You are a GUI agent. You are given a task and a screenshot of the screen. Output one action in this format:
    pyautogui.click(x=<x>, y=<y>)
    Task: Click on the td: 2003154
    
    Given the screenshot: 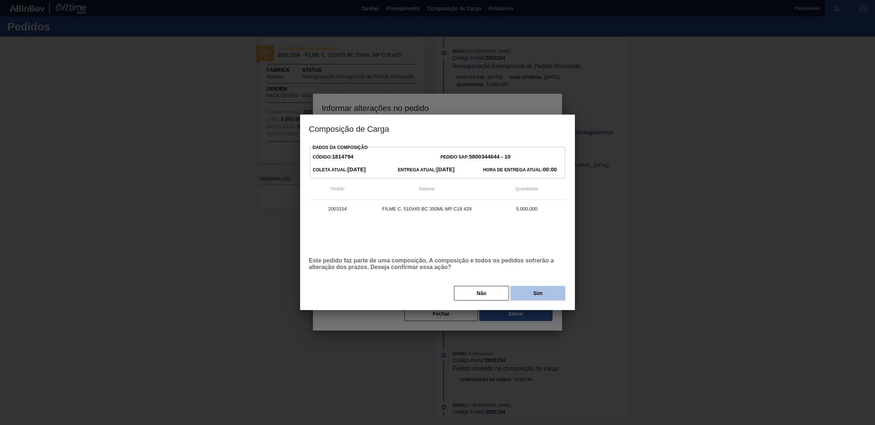 What is the action you would take?
    pyautogui.click(x=337, y=209)
    